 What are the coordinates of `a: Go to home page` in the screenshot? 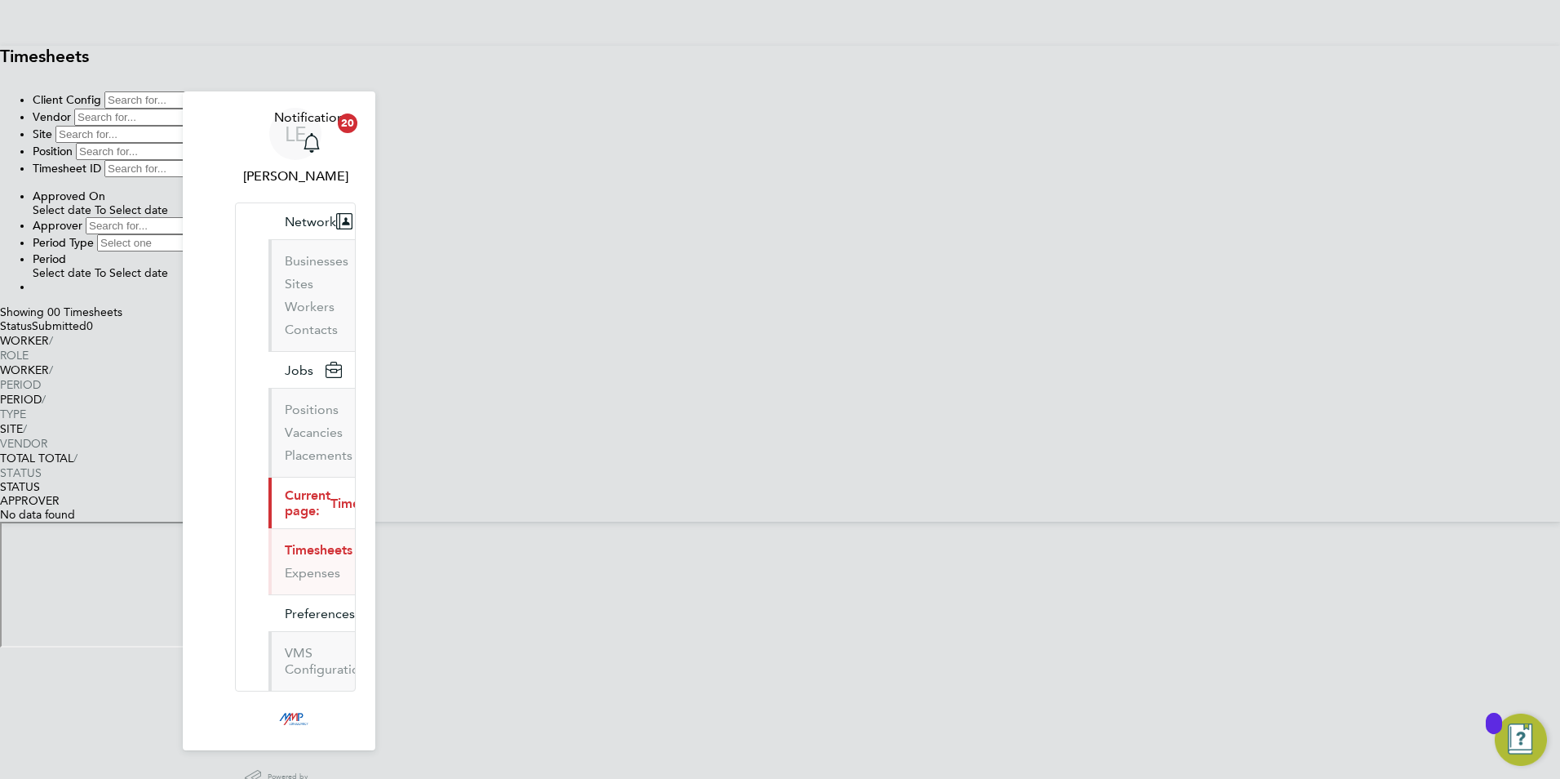 It's located at (295, 721).